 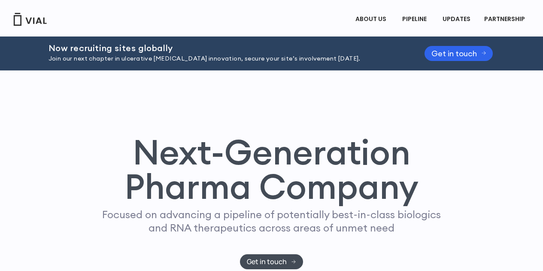 What do you see at coordinates (226, 48) in the screenshot?
I see `h2: Now recruiting sites globally` at bounding box center [226, 48].